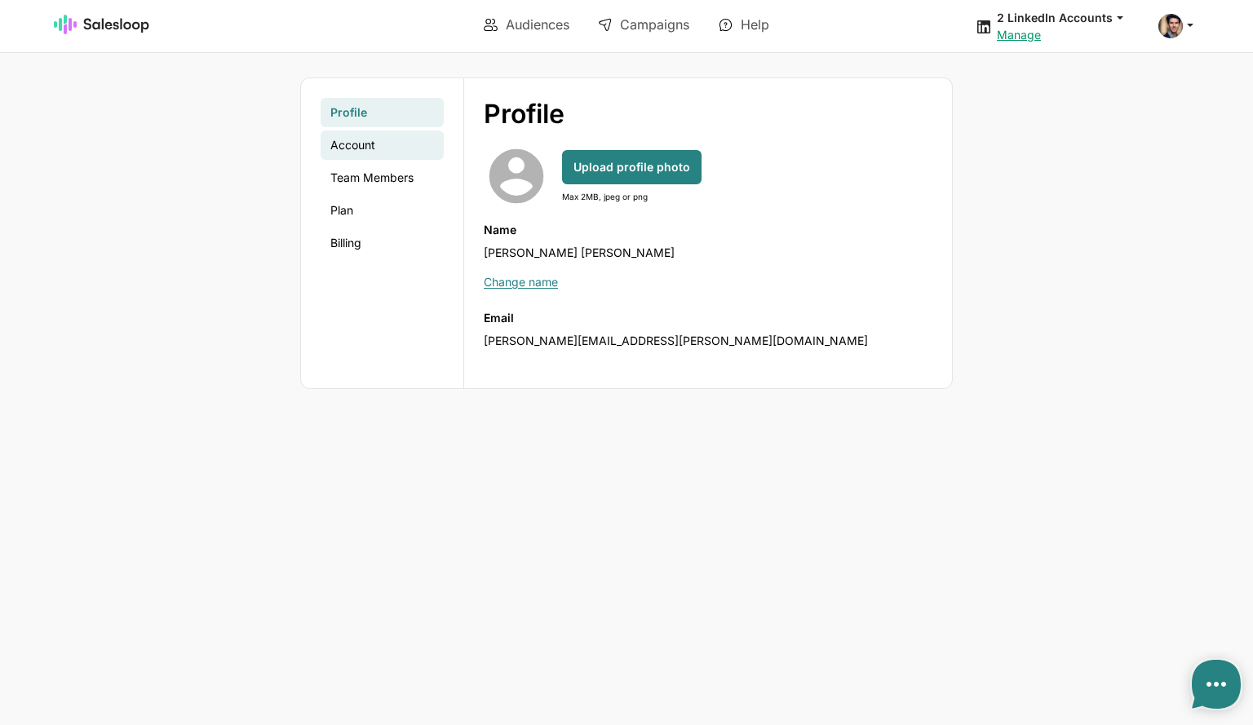 This screenshot has height=725, width=1253. I want to click on img: Salesloop, so click(102, 24).